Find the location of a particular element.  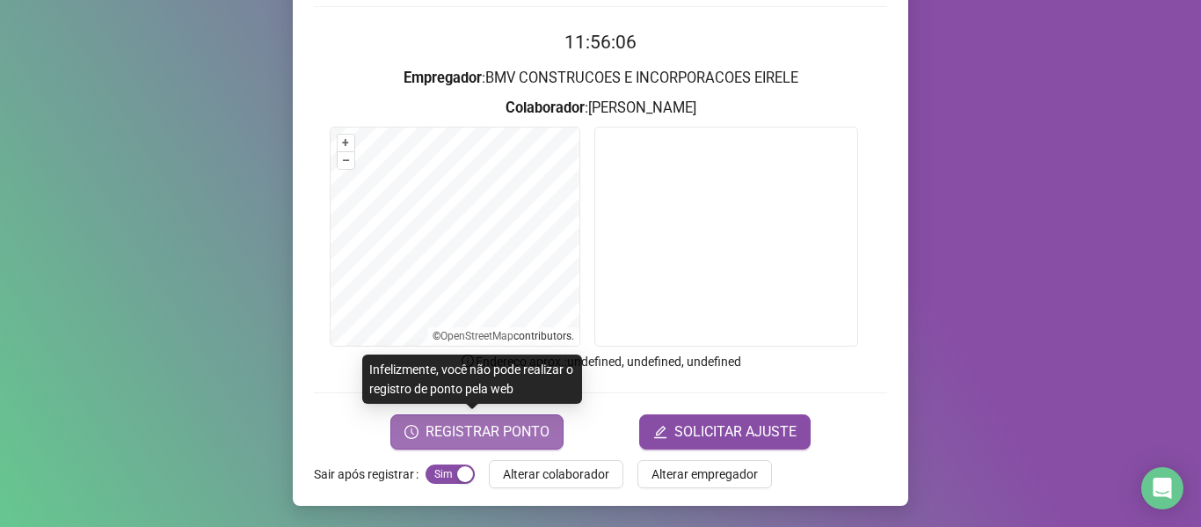

span: SOLICITAR AJUSTE is located at coordinates (735, 432).